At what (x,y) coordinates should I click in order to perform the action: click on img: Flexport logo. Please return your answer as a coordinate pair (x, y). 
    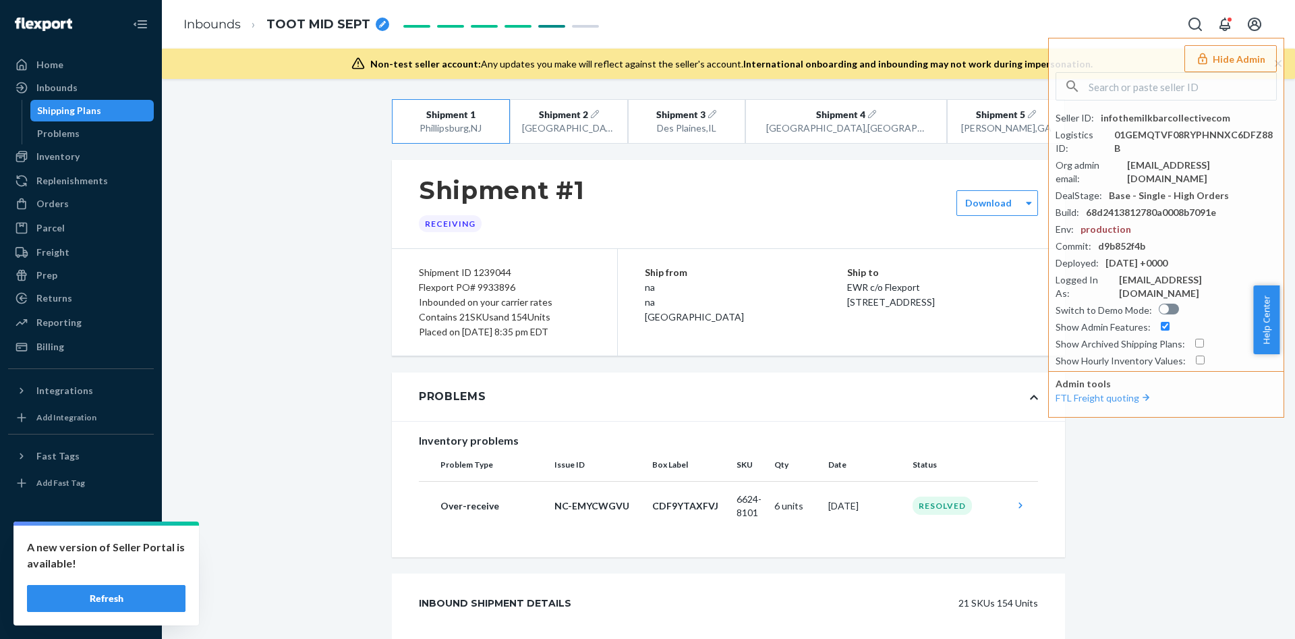
    Looking at the image, I should click on (43, 24).